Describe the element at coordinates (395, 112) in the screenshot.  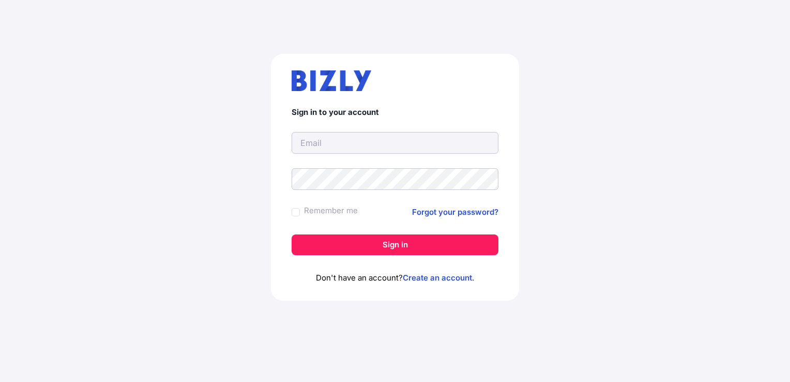
I see `h4: Sign in to your account` at that location.